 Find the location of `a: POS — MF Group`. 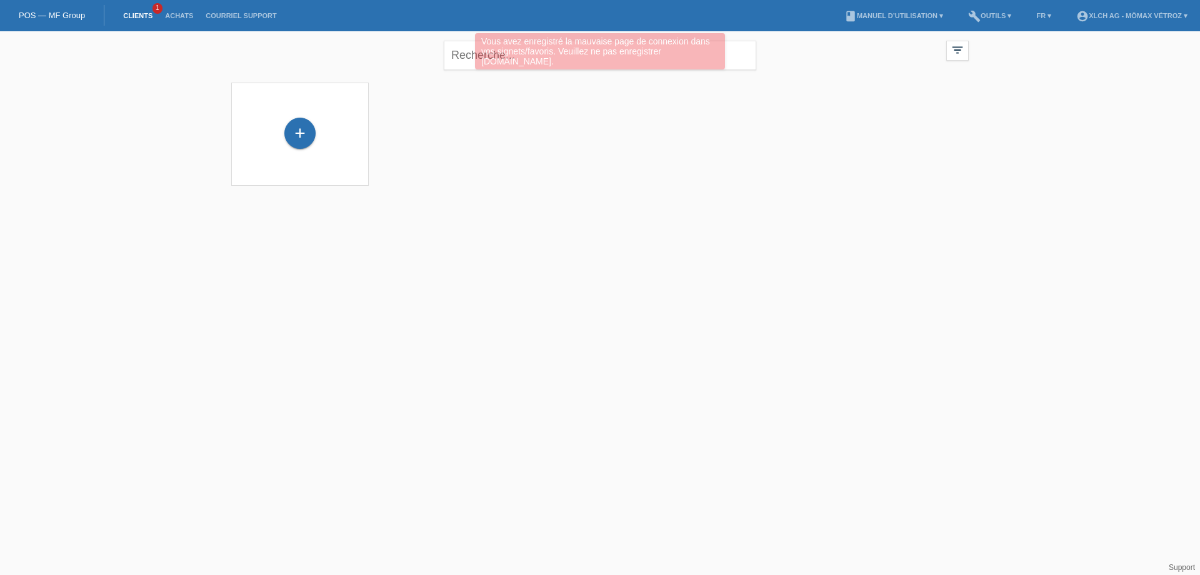

a: POS — MF Group is located at coordinates (52, 15).